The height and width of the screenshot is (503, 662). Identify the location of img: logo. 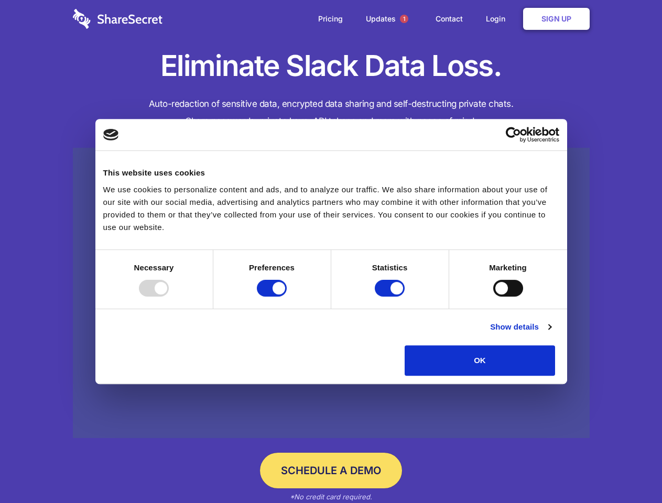
(111, 135).